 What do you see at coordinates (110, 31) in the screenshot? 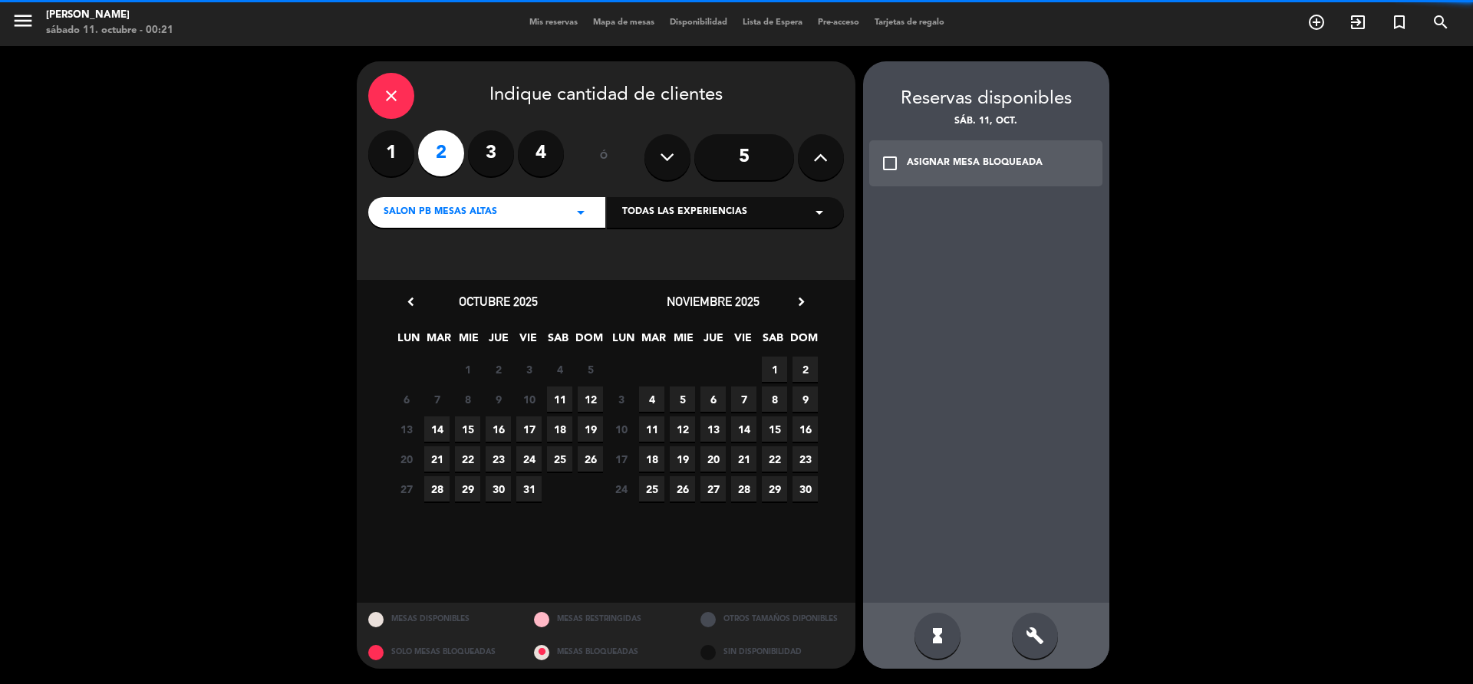
I see `div: sábado 11. octubre - 00:21` at bounding box center [110, 31].